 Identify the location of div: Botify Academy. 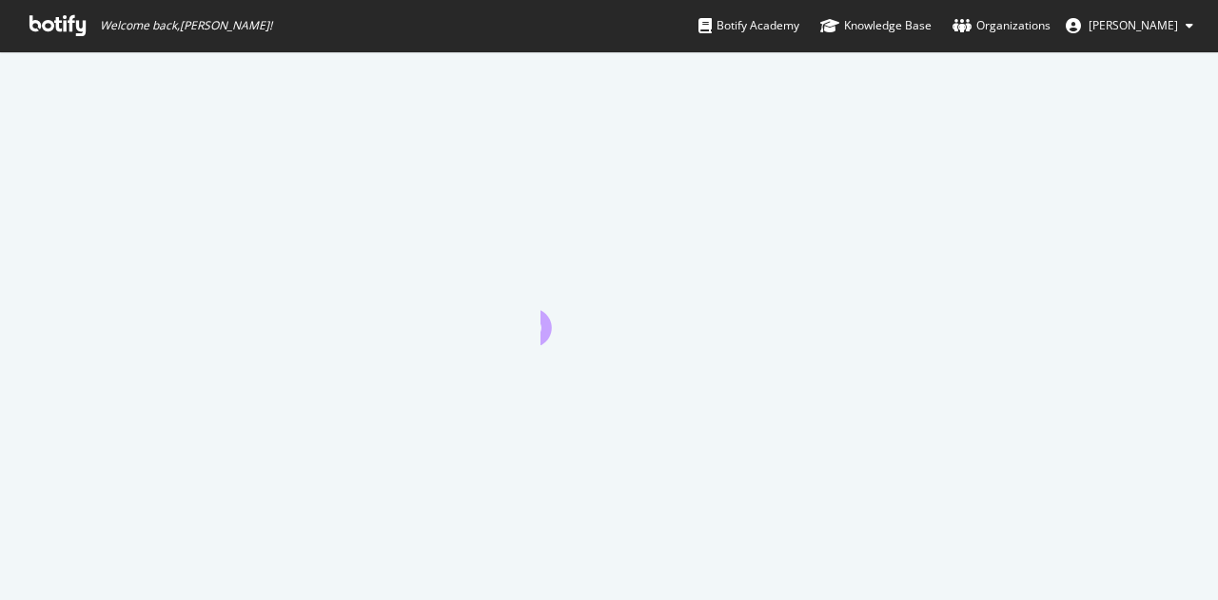
(749, 26).